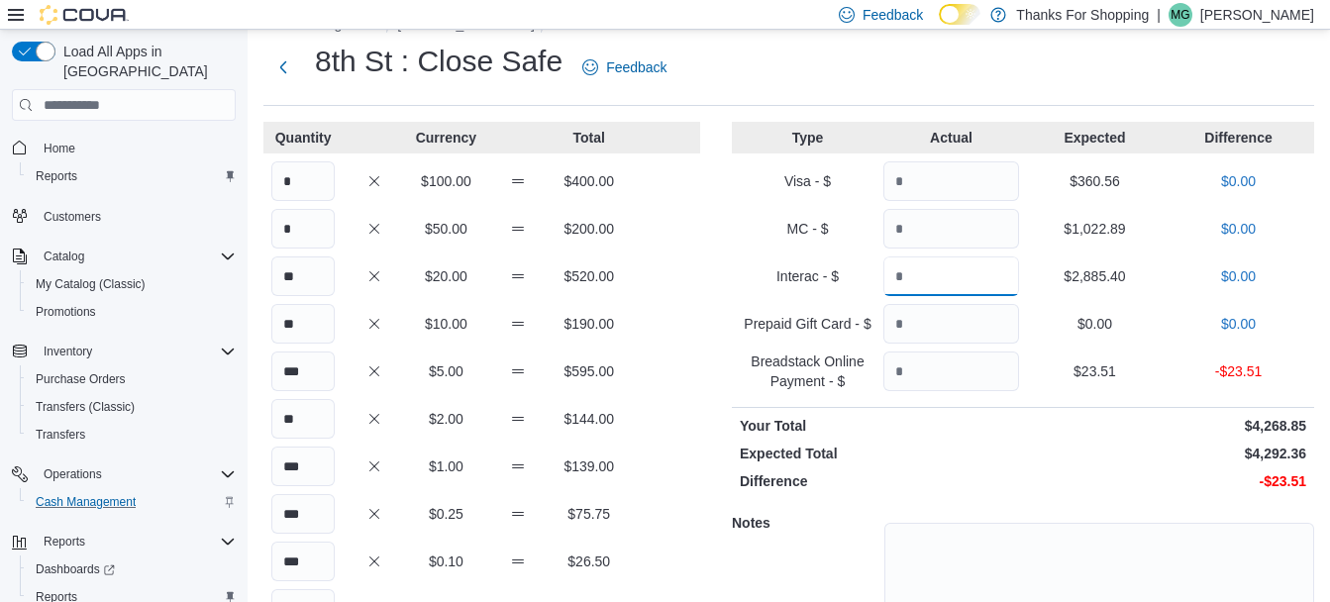 The width and height of the screenshot is (1330, 602). Describe the element at coordinates (59, 149) in the screenshot. I see `span: Home` at that location.